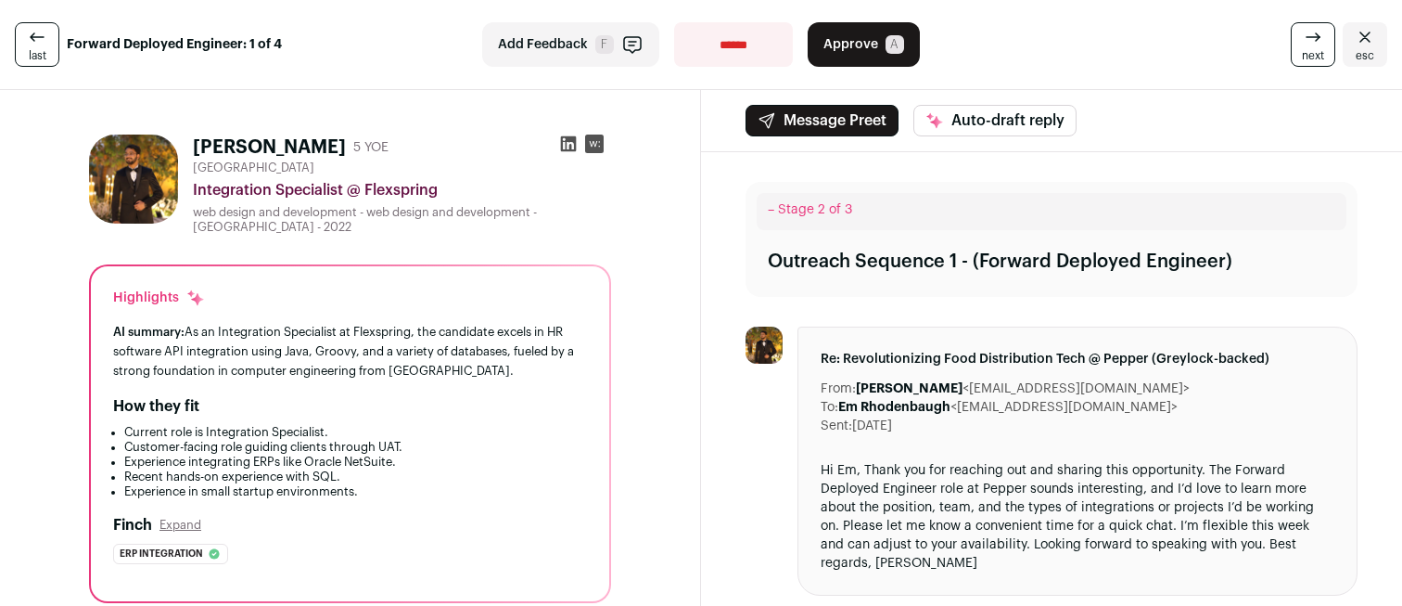 The width and height of the screenshot is (1402, 606). I want to click on button: Add Feedback F, so click(570, 45).